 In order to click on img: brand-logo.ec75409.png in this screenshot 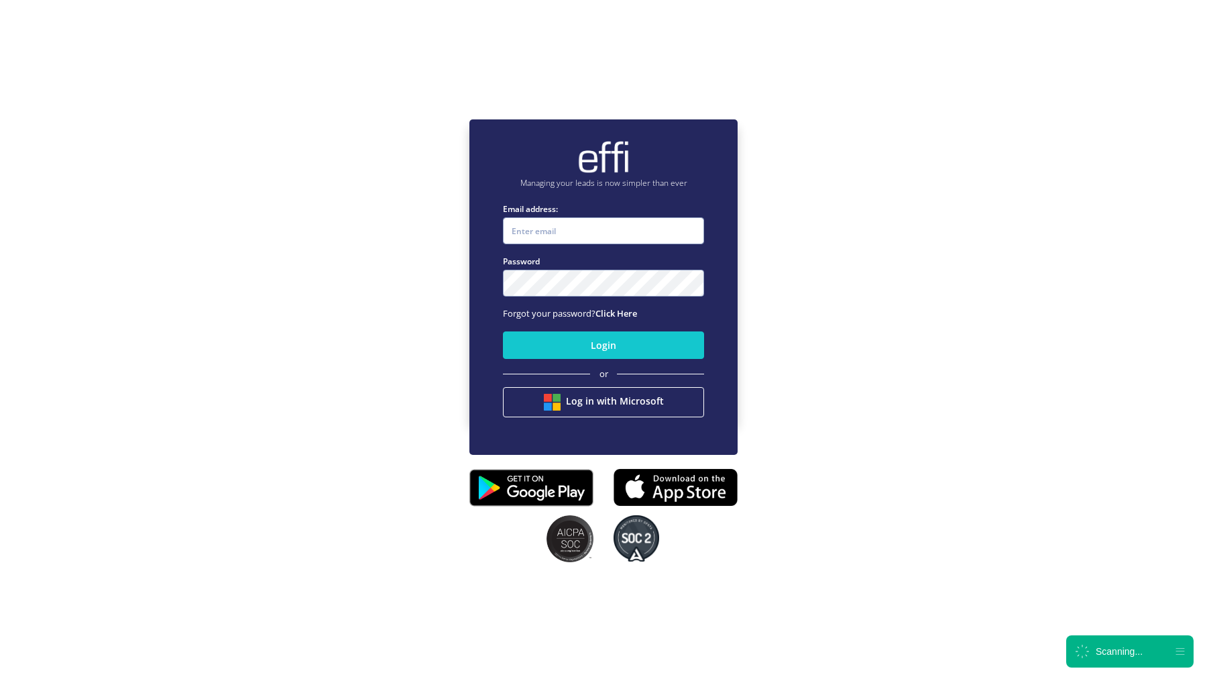, I will do `click(603, 157)`.